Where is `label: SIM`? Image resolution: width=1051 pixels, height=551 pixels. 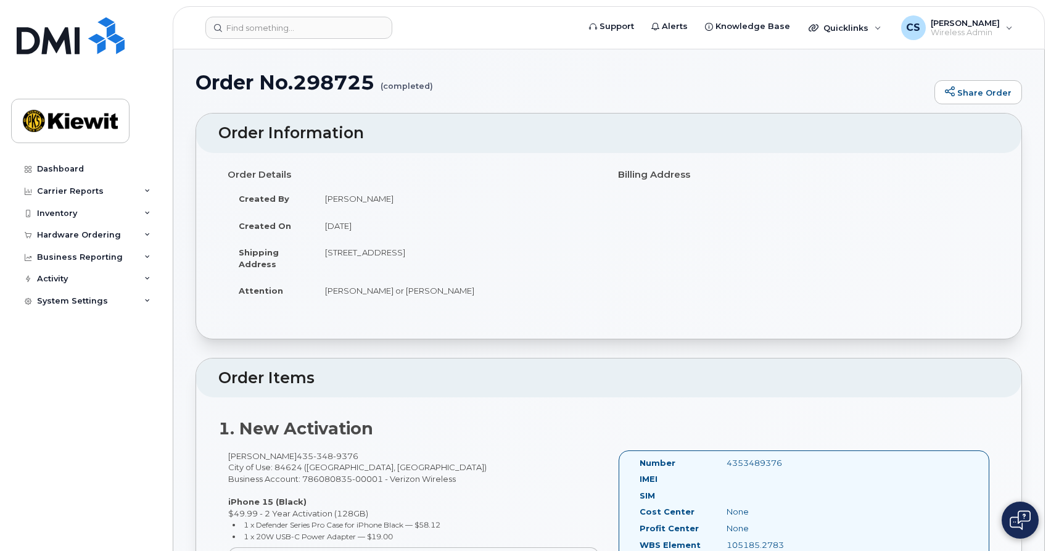
label: SIM is located at coordinates (647, 495).